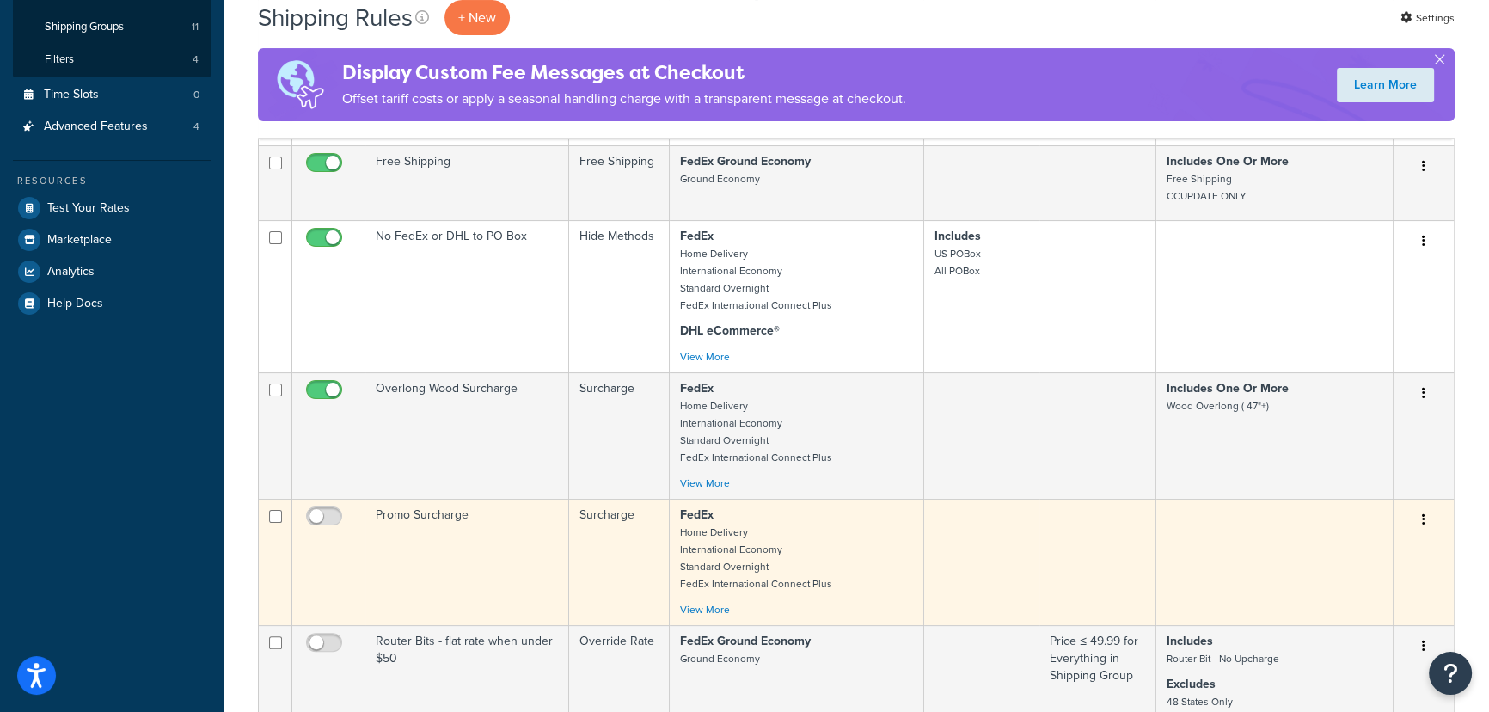 This screenshot has height=712, width=1489. I want to click on span: Test Your Rates, so click(89, 208).